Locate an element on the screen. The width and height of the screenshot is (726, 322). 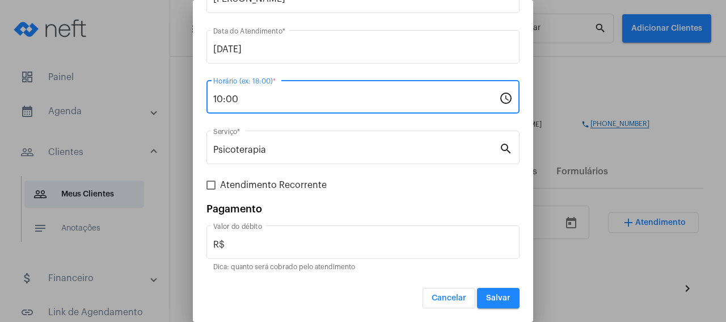
button: Cancelar is located at coordinates (449, 298).